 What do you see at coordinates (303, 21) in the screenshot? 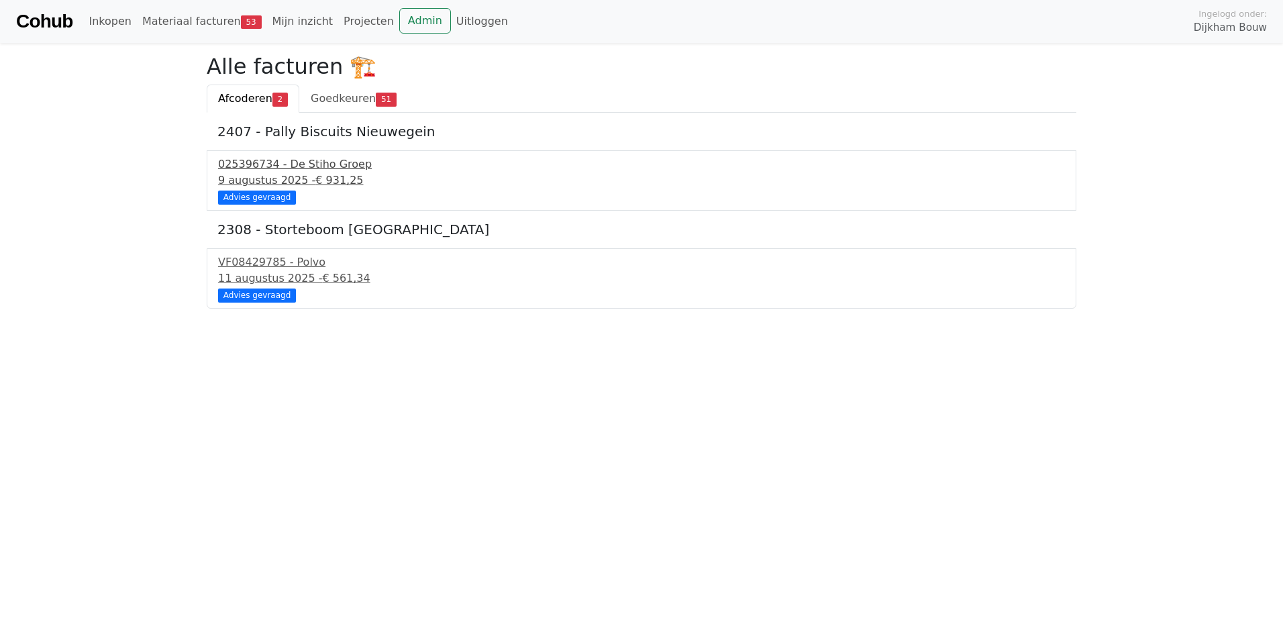
I see `a: Mijn inzicht` at bounding box center [303, 21].